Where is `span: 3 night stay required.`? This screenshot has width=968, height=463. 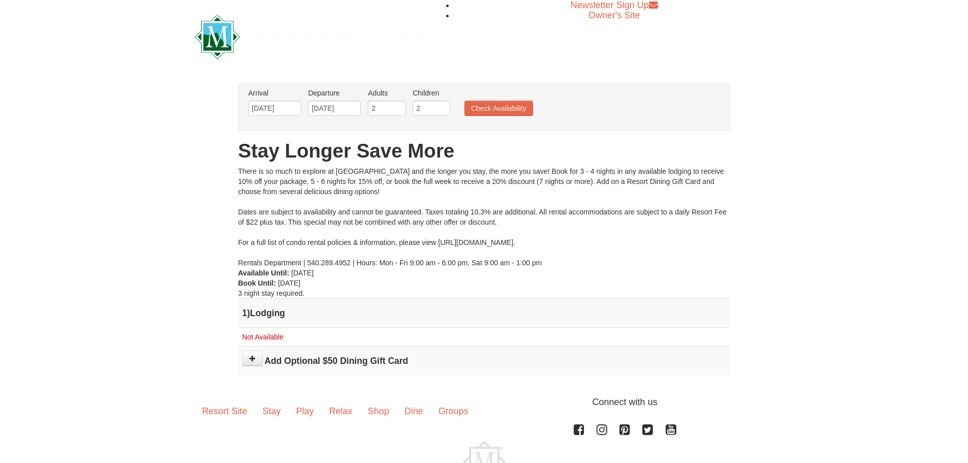
span: 3 night stay required. is located at coordinates (271, 293).